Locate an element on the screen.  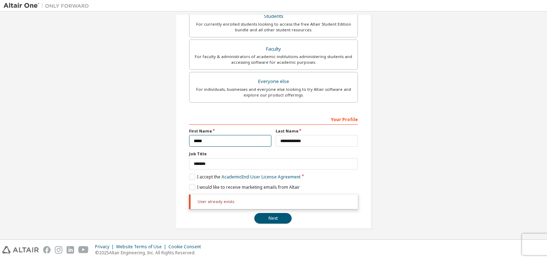
img: altair_logo.svg is located at coordinates (20, 250).